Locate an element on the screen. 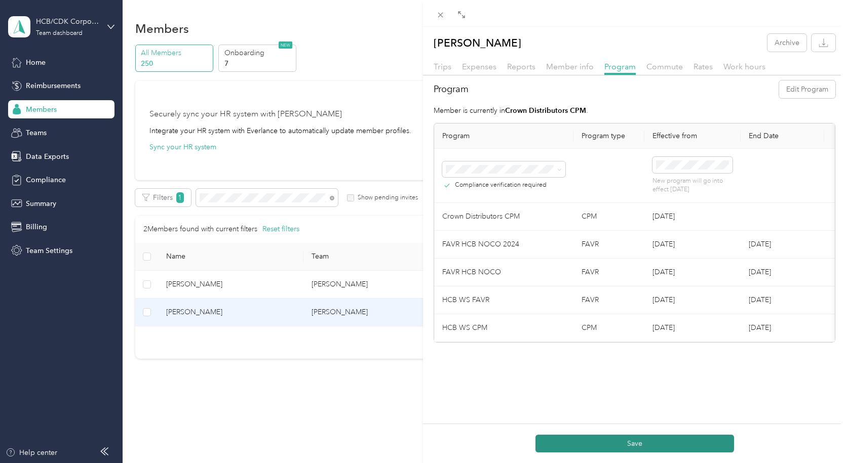  div: Compliance verification required is located at coordinates (503, 183).